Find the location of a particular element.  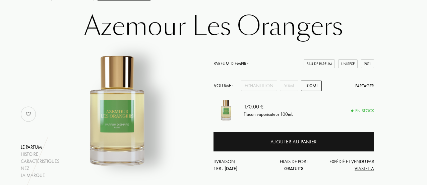

div: Unisexe is located at coordinates (348, 64).